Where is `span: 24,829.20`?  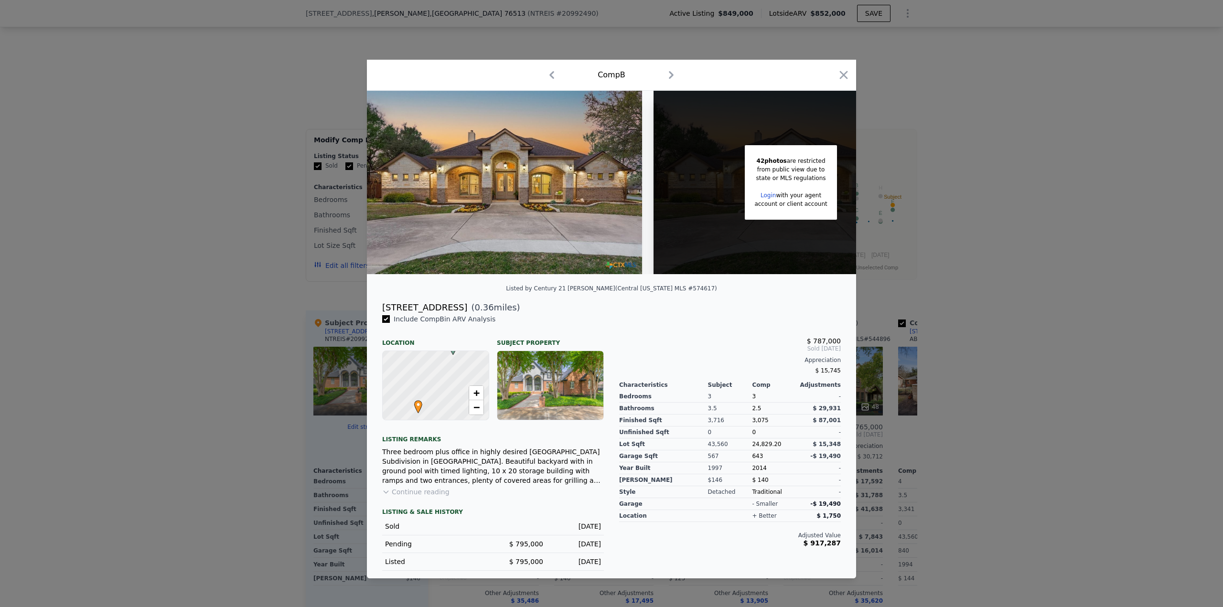
span: 24,829.20 is located at coordinates (766, 444).